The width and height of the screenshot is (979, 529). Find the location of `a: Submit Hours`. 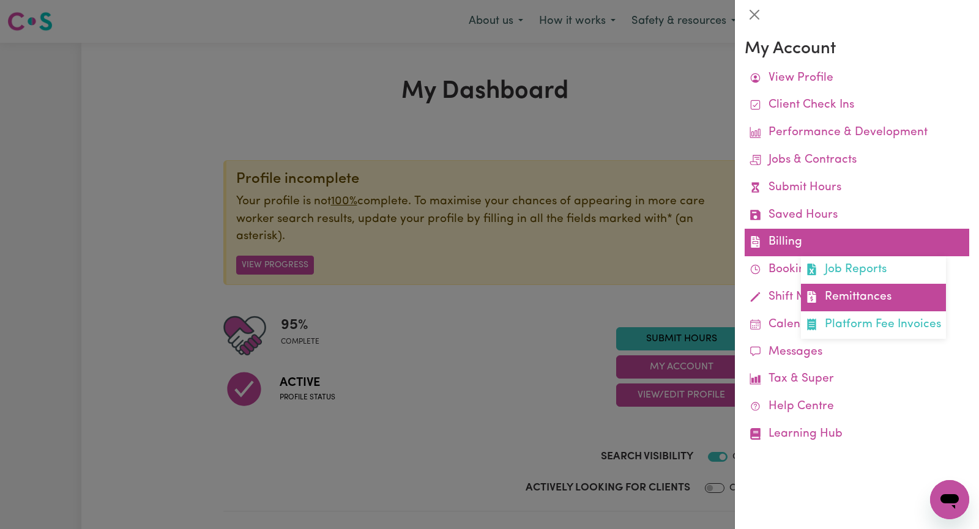

a: Submit Hours is located at coordinates (857, 188).